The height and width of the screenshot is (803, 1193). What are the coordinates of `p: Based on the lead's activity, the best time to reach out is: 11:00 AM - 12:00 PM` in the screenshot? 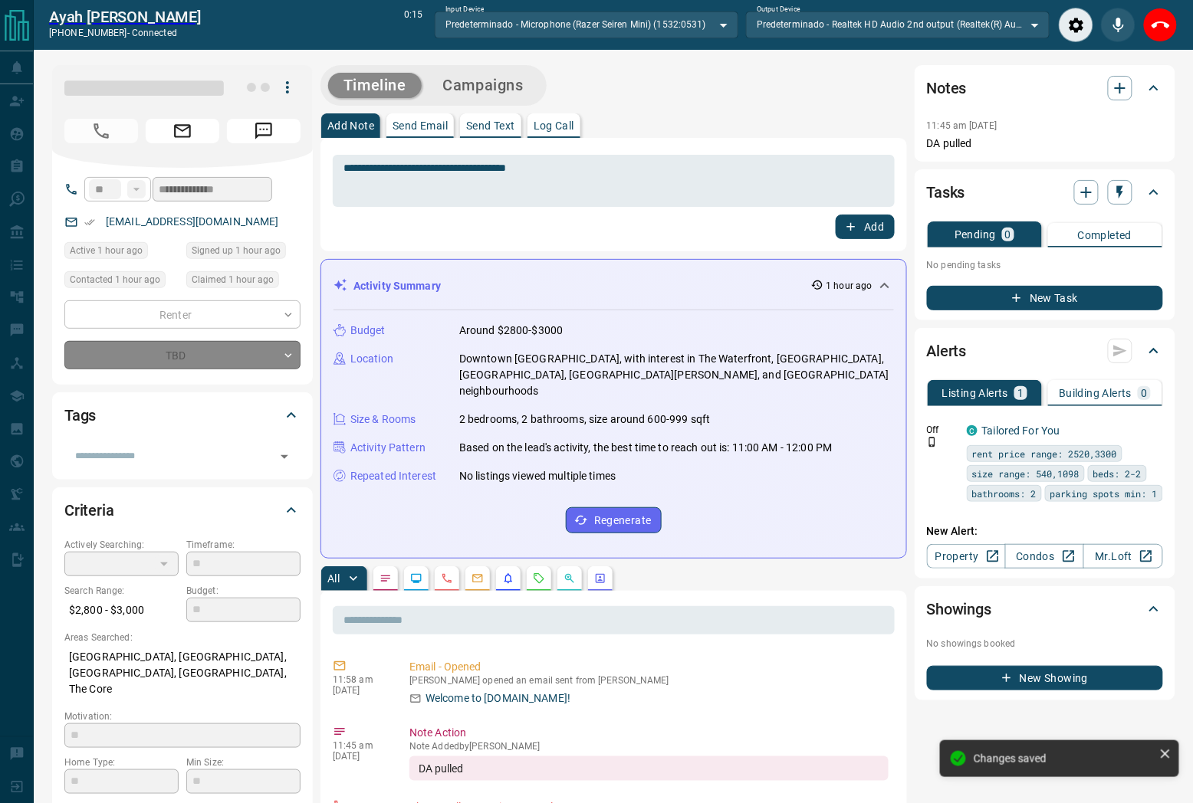 It's located at (645, 448).